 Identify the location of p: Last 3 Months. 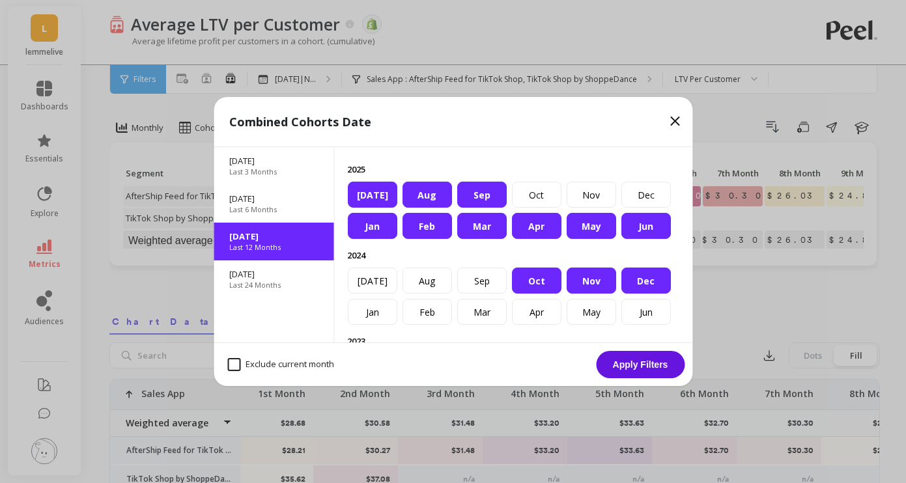
(253, 172).